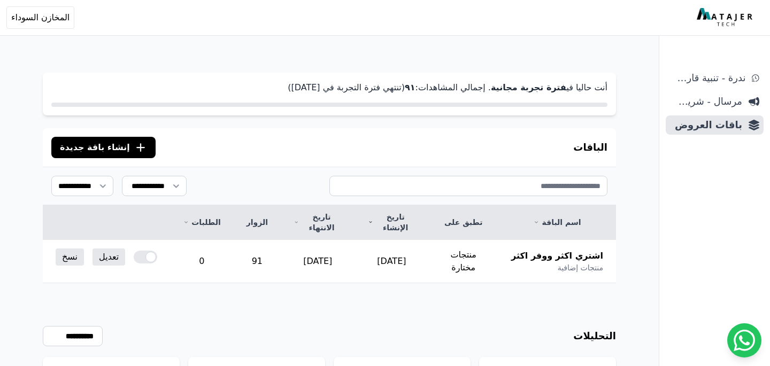 The width and height of the screenshot is (770, 366). What do you see at coordinates (257, 223) in the screenshot?
I see `th: الزوار` at bounding box center [257, 223].